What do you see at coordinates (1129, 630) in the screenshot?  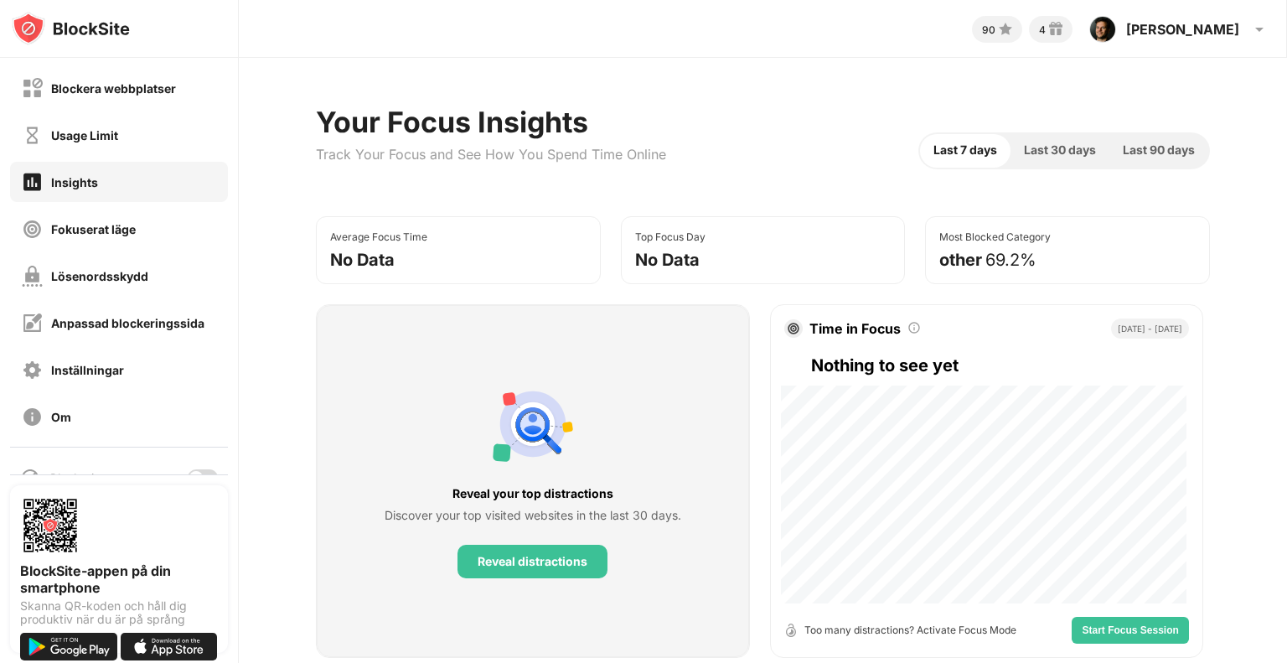 I see `button: Start Focus Session` at bounding box center [1129, 630].